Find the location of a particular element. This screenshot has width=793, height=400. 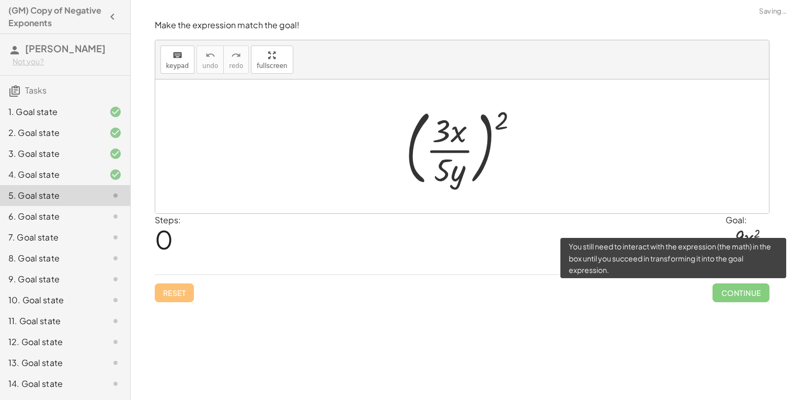

span: 0 is located at coordinates (164, 239).